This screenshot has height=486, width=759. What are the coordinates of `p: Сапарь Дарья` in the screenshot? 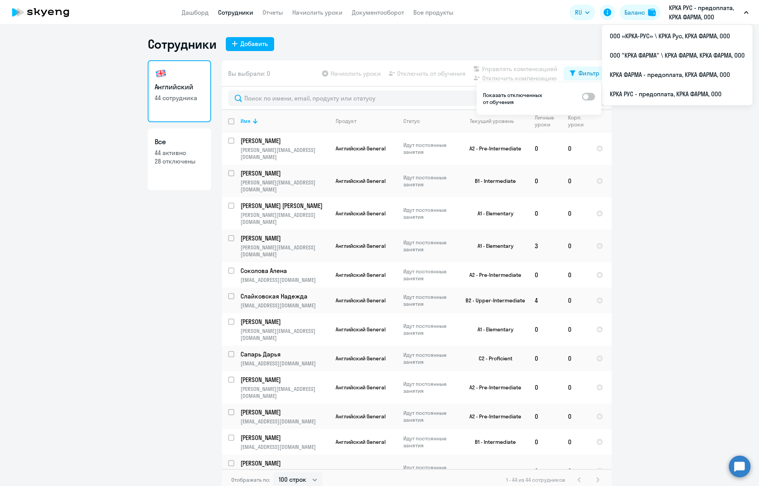 It's located at (284, 354).